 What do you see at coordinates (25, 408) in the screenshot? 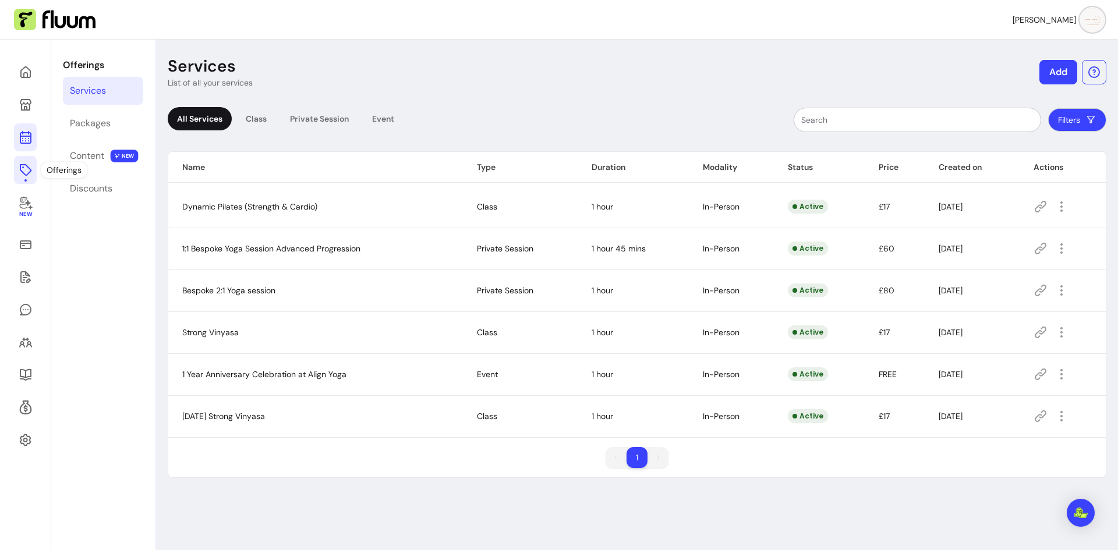
I see `a: Refer & Earn` at bounding box center [25, 408].